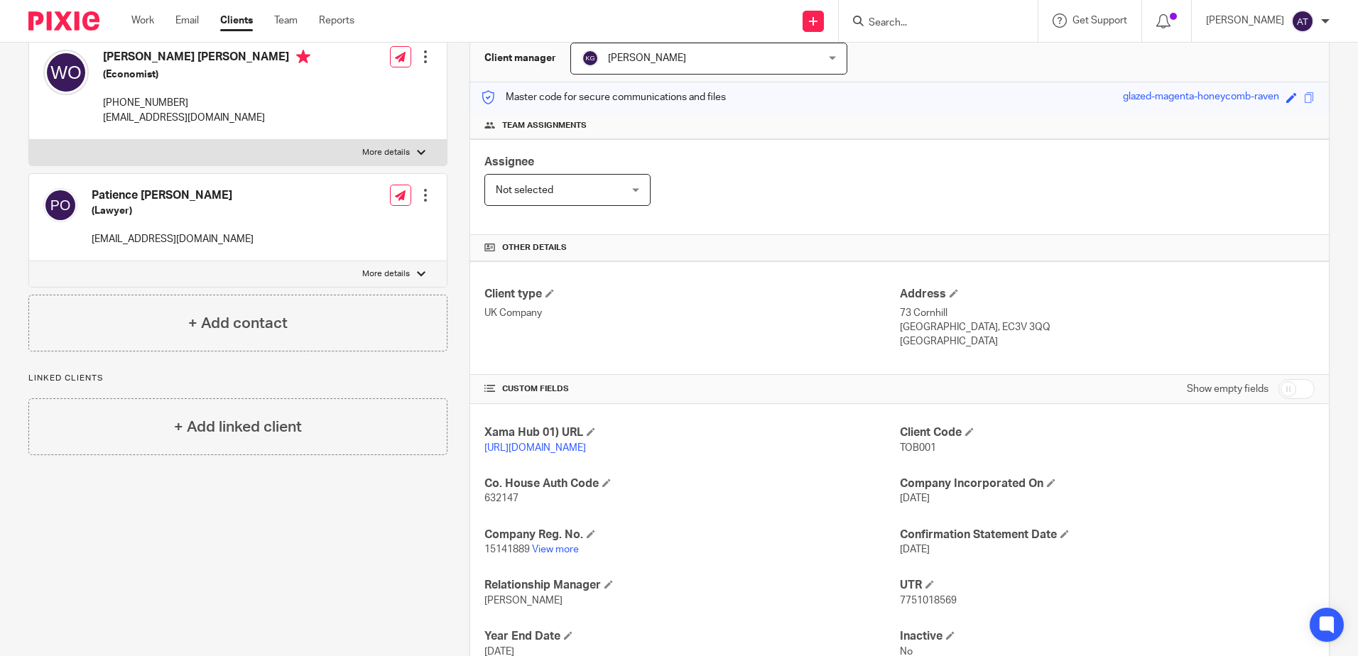  Describe the element at coordinates (1108, 313) in the screenshot. I see `p: 73 Cornhill` at that location.